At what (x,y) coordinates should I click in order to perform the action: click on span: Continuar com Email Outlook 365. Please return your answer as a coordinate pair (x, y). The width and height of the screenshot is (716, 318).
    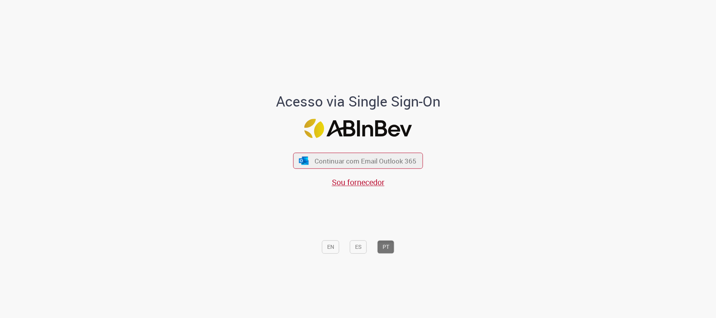
    Looking at the image, I should click on (365, 161).